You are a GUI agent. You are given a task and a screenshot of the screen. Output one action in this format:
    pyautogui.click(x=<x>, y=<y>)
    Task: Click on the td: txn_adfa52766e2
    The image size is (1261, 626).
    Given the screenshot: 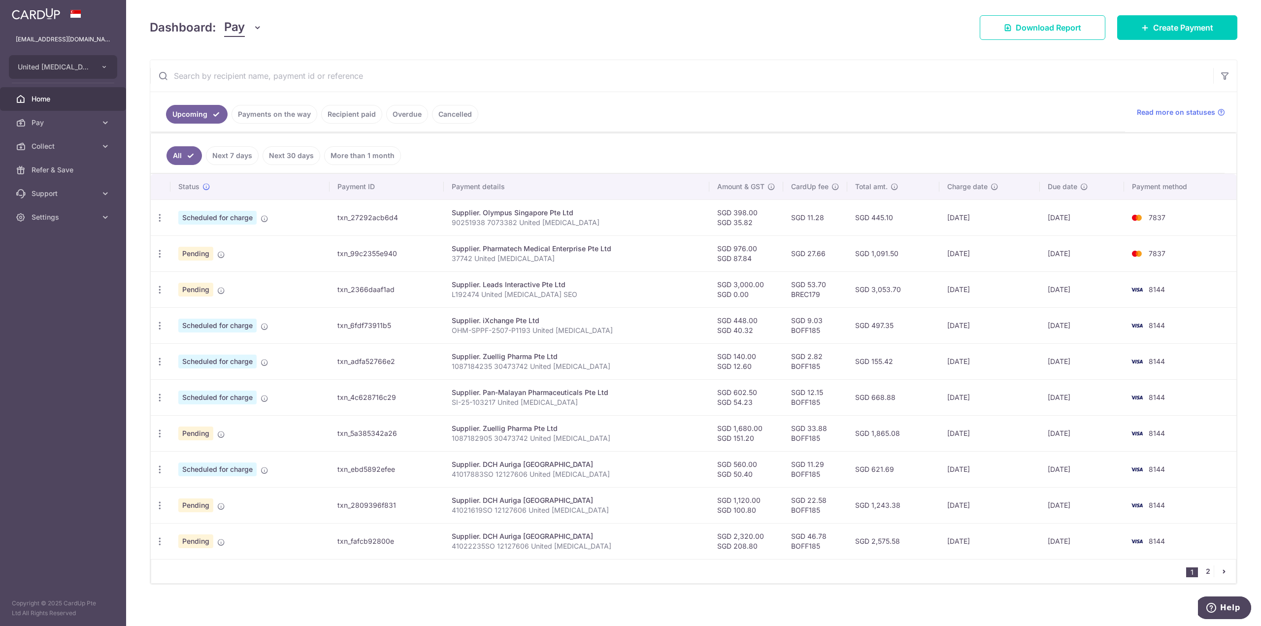 What is the action you would take?
    pyautogui.click(x=387, y=361)
    